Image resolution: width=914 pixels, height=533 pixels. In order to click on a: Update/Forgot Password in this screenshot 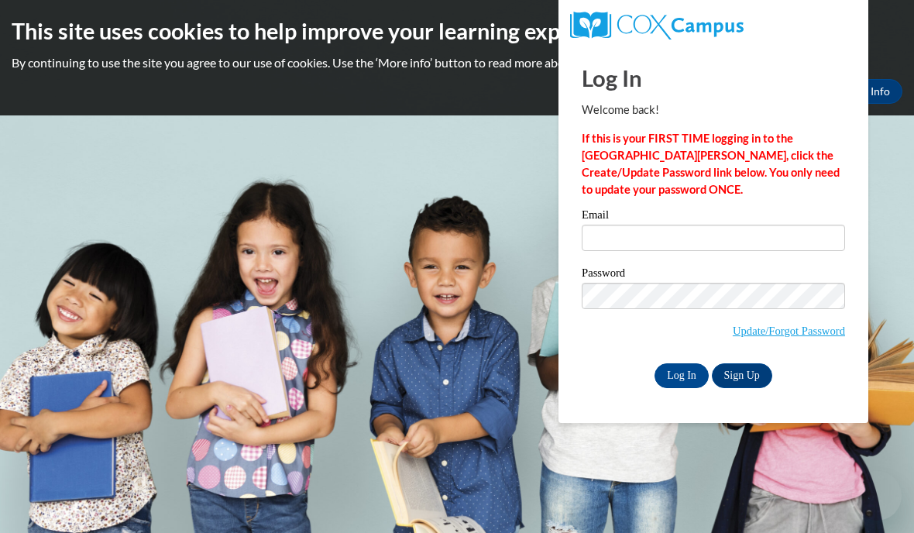, I will do `click(789, 331)`.